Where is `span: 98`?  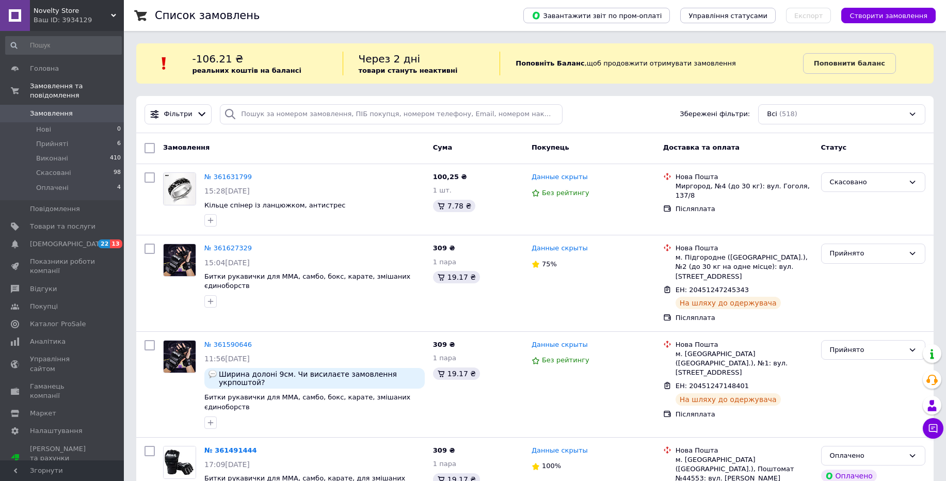 span: 98 is located at coordinates (117, 173).